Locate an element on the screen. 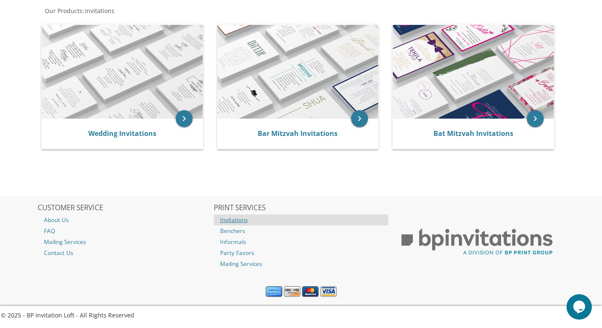 This screenshot has width=602, height=328. img: BP Print Group is located at coordinates (477, 242).